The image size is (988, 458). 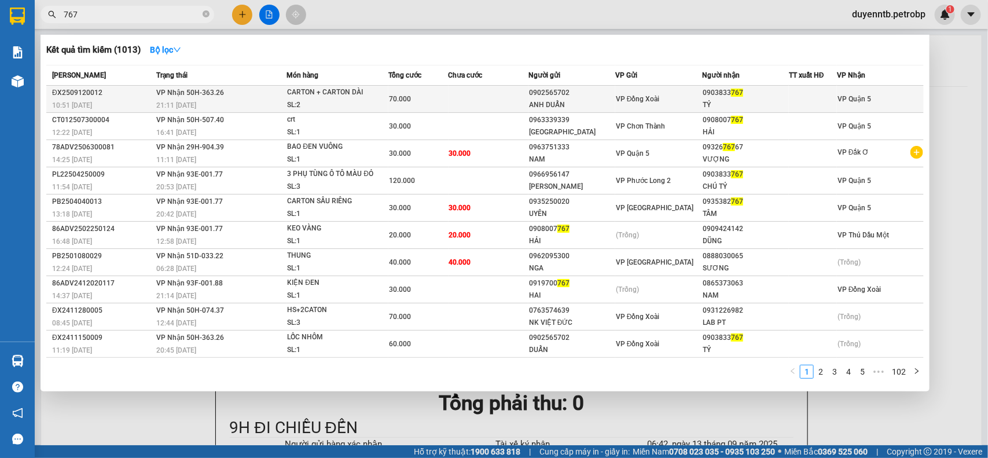 What do you see at coordinates (572, 174) in the screenshot?
I see `div: 0966956147` at bounding box center [572, 174].